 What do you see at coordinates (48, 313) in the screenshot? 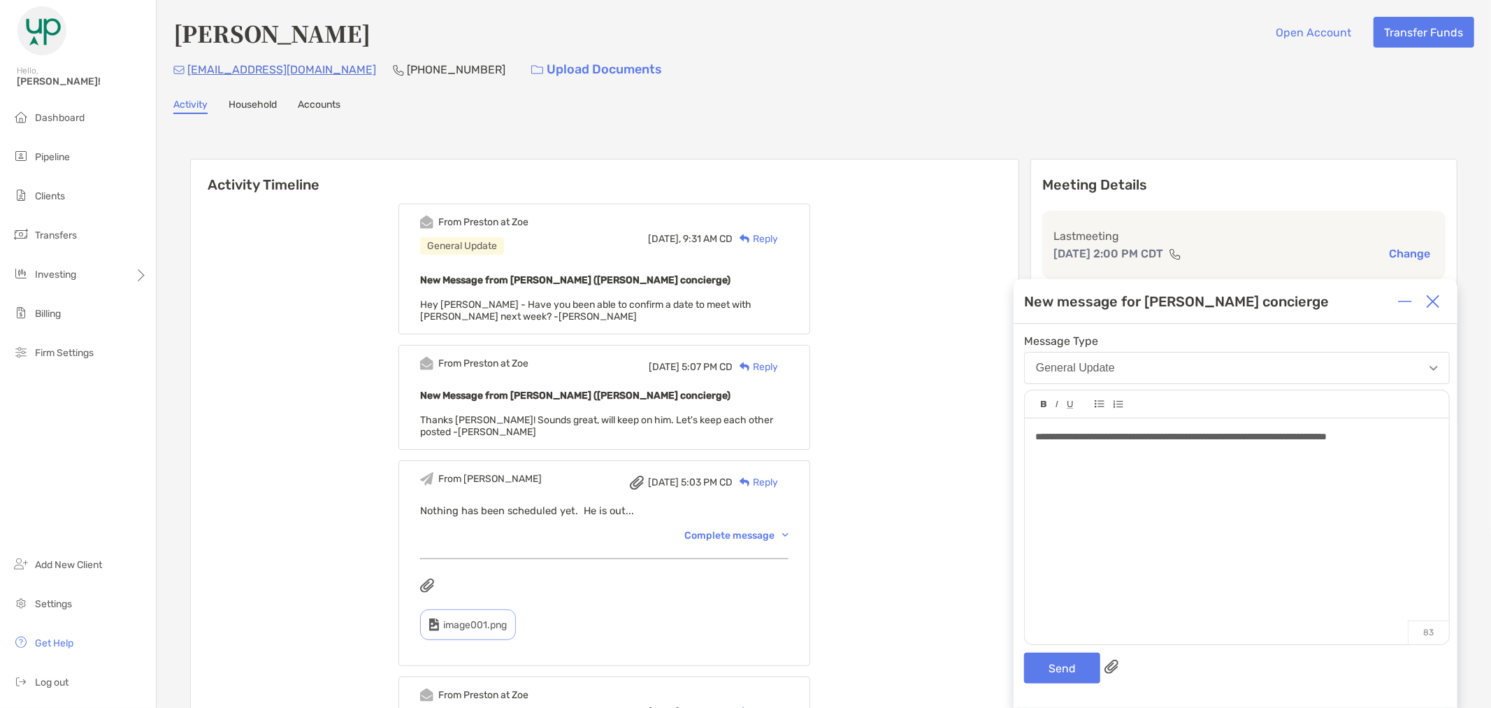
I see `span: Billing` at bounding box center [48, 313].